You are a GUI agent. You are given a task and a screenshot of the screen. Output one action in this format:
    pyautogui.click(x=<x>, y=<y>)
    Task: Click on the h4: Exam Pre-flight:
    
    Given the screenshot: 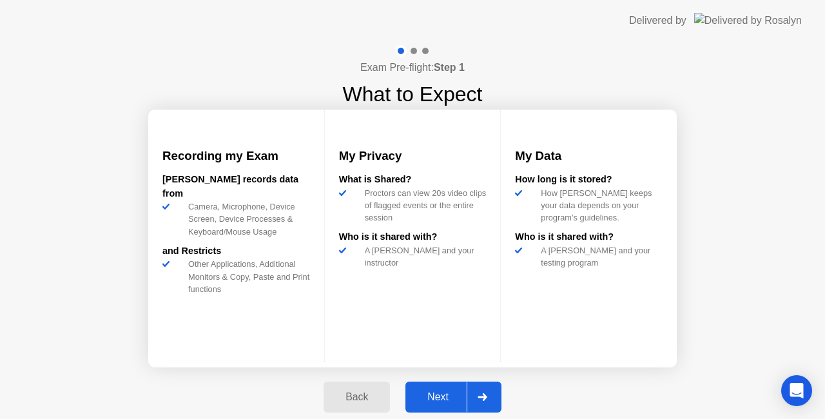 What is the action you would take?
    pyautogui.click(x=413, y=68)
    